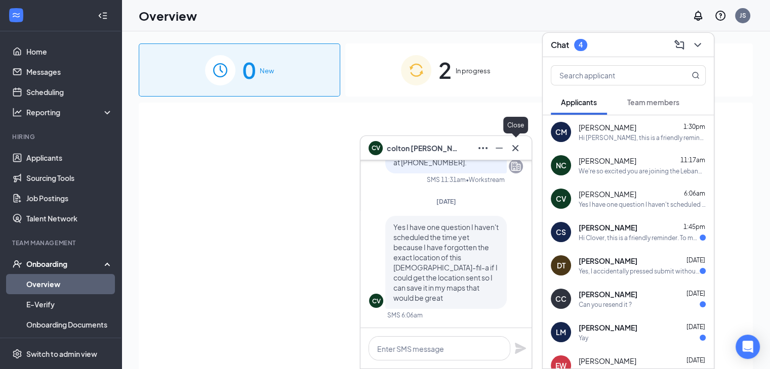 The width and height of the screenshot is (770, 369). Describe the element at coordinates (446, 263) in the screenshot. I see `span: Yes I have one question I haven't scheduled the time yet because I have forgotten the exact locat...` at that location.